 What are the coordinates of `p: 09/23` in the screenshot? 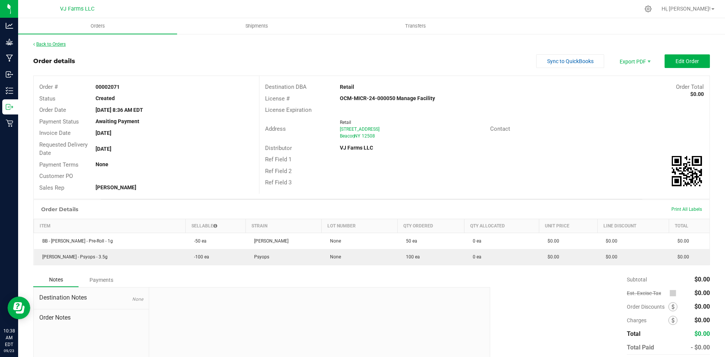 It's located at (9, 351).